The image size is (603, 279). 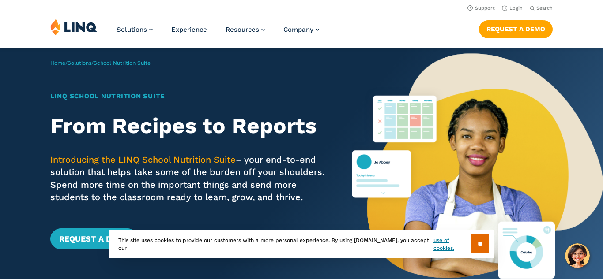 What do you see at coordinates (452, 245) in the screenshot?
I see `a: use of cookies.` at bounding box center [452, 245].